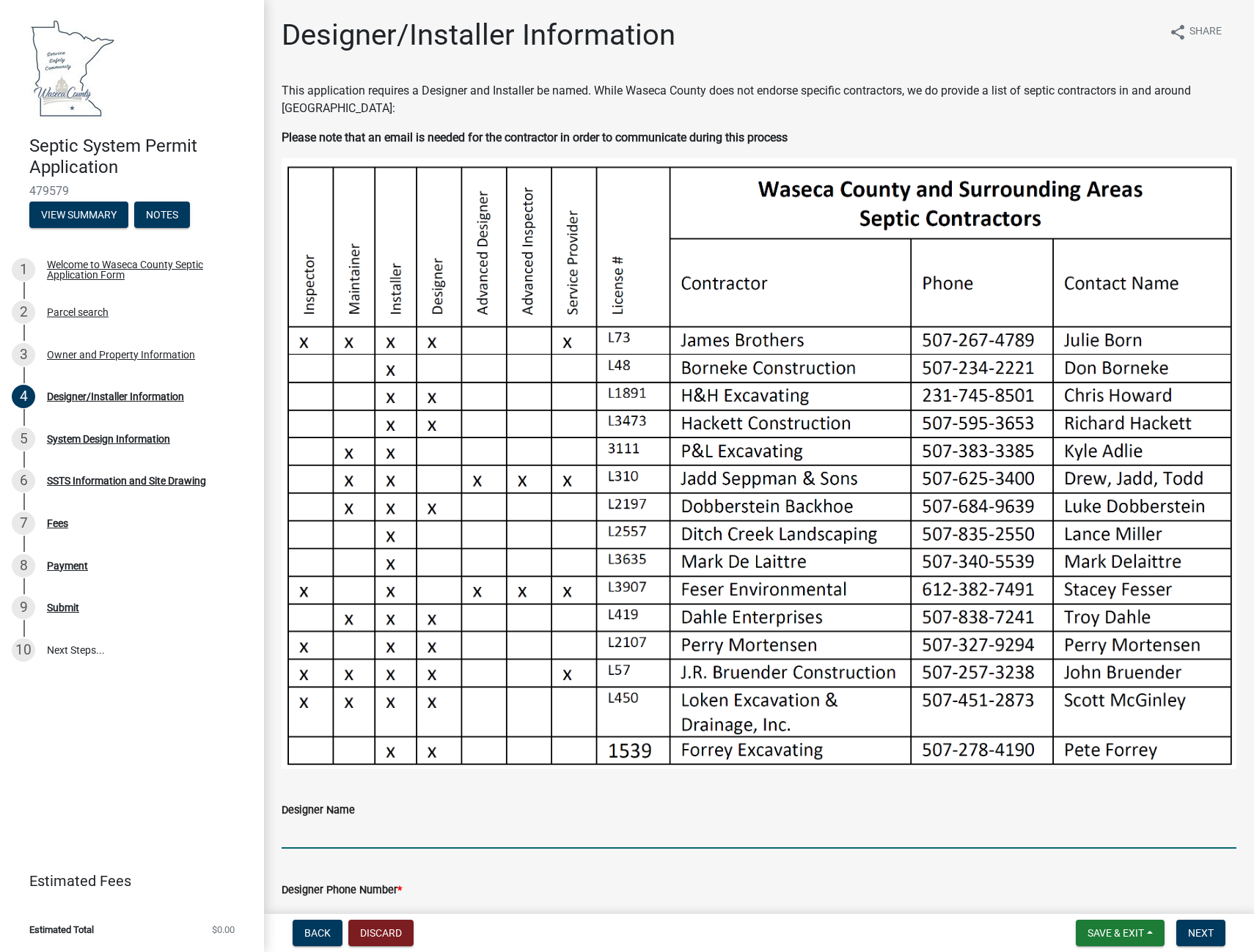 The height and width of the screenshot is (952, 1254). I want to click on div: 6, so click(24, 481).